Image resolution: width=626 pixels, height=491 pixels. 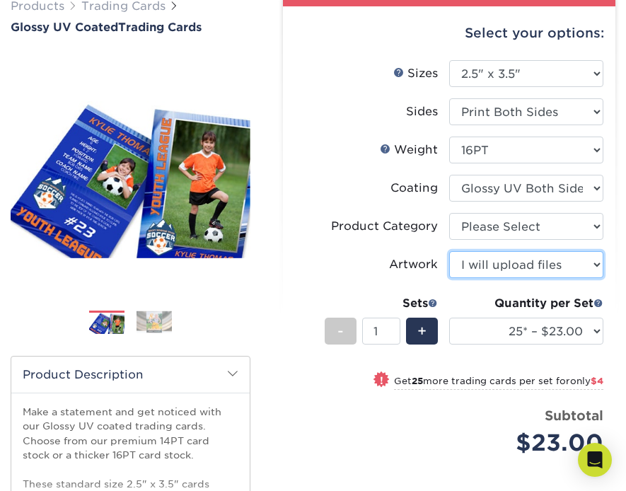 I want to click on div: Select your options:, so click(x=449, y=33).